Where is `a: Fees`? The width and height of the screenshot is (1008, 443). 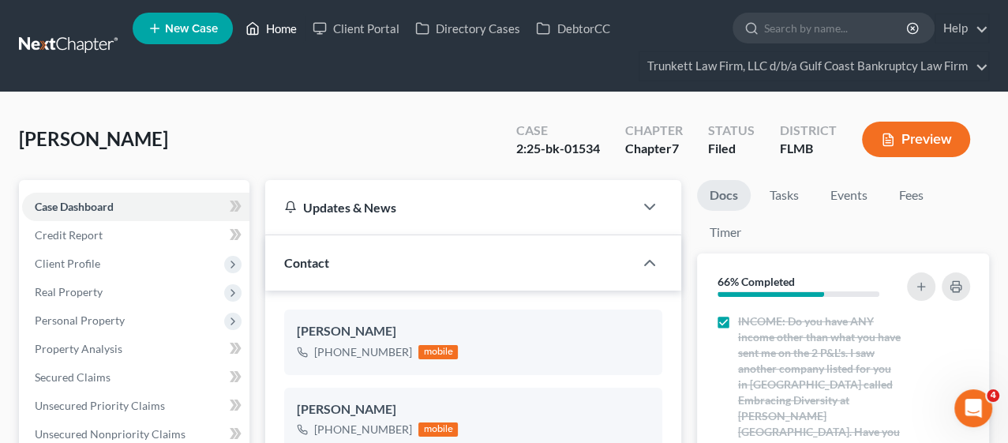 a: Fees is located at coordinates (912, 195).